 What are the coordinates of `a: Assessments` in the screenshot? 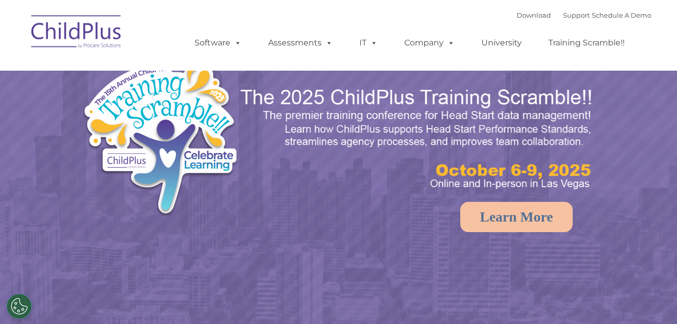 It's located at (300, 43).